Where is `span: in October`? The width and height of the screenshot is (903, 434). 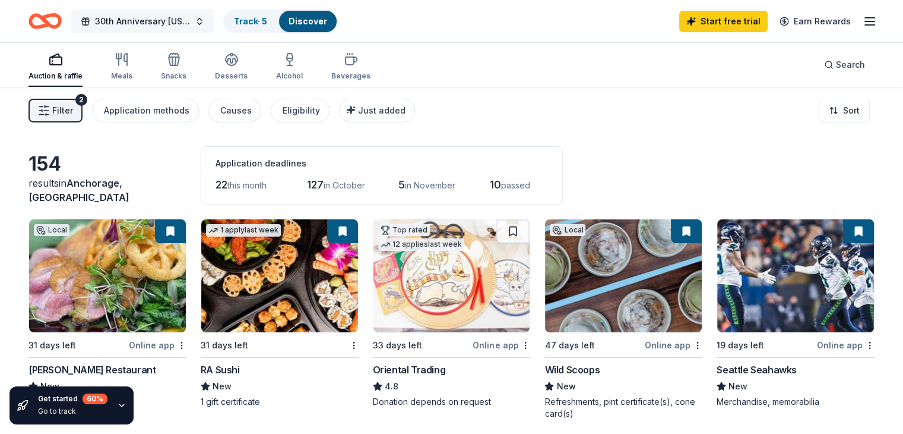
span: in October is located at coordinates (344, 185).